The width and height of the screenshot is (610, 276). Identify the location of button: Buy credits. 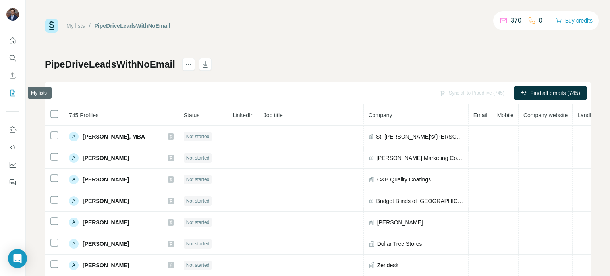
(574, 21).